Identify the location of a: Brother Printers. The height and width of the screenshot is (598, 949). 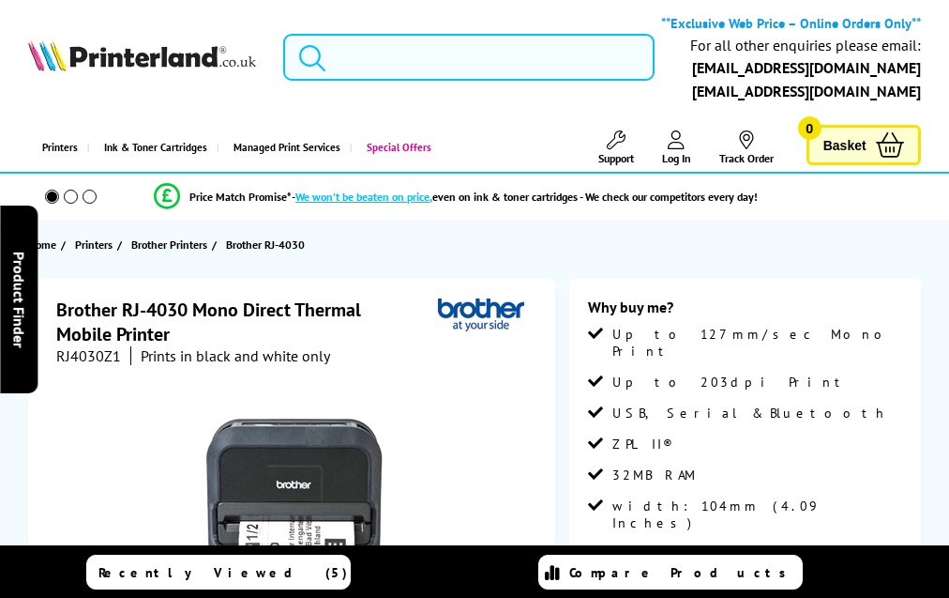
(172, 244).